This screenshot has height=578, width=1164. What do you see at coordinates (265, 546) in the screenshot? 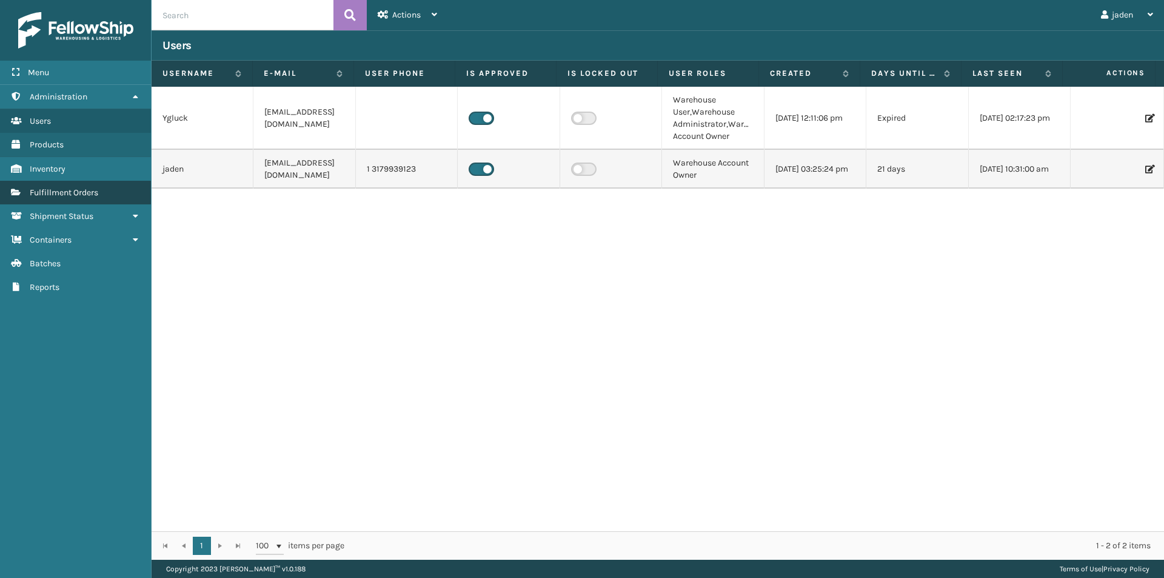
I see `span: 100` at bounding box center [265, 546].